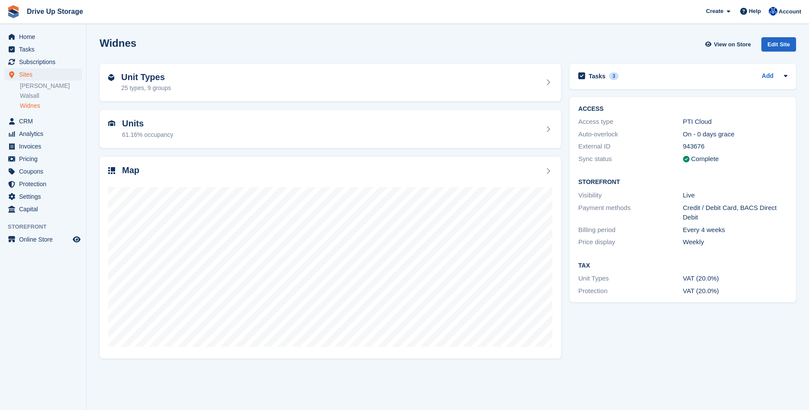  Describe the element at coordinates (755, 11) in the screenshot. I see `span: Help` at that location.